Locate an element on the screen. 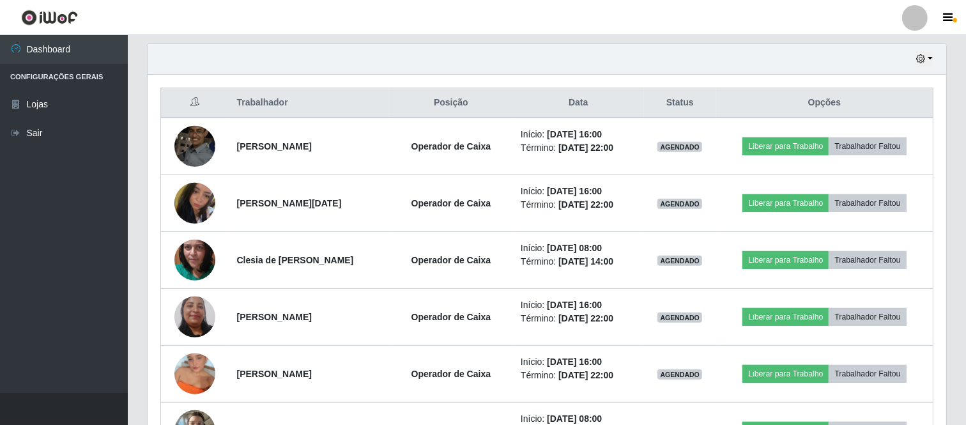  img: 1701346720849.jpeg is located at coordinates (195, 316).